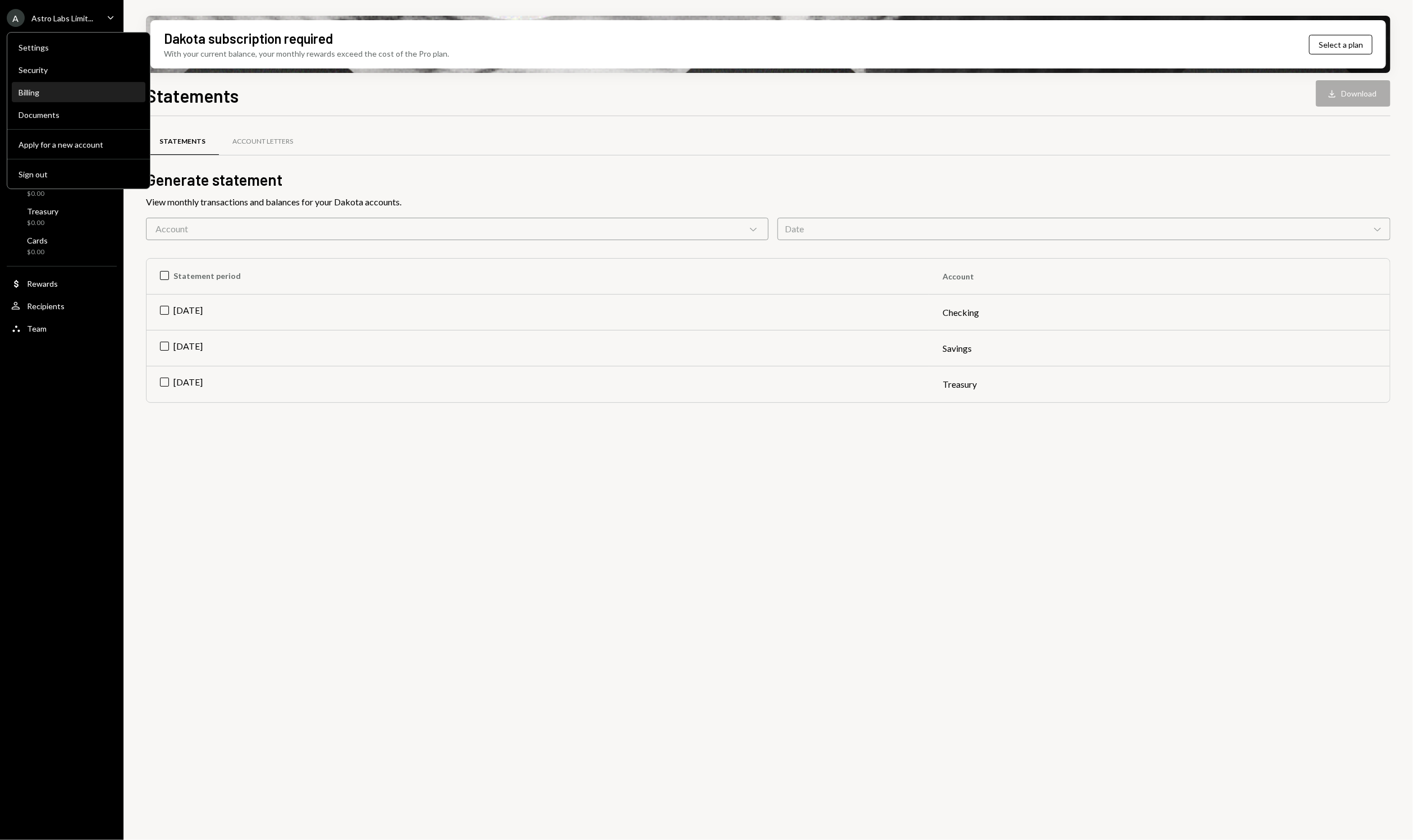 This screenshot has height=840, width=1413. What do you see at coordinates (79, 70) in the screenshot?
I see `div: Security` at bounding box center [79, 70].